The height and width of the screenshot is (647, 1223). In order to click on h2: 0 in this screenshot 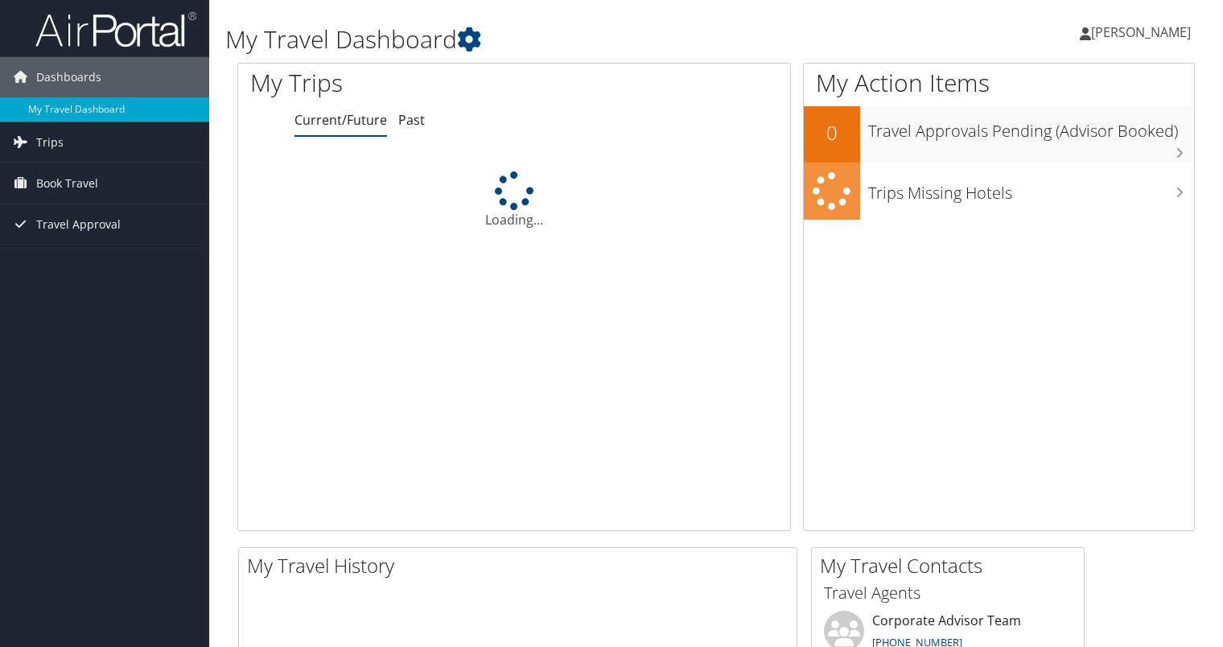, I will do `click(832, 133)`.